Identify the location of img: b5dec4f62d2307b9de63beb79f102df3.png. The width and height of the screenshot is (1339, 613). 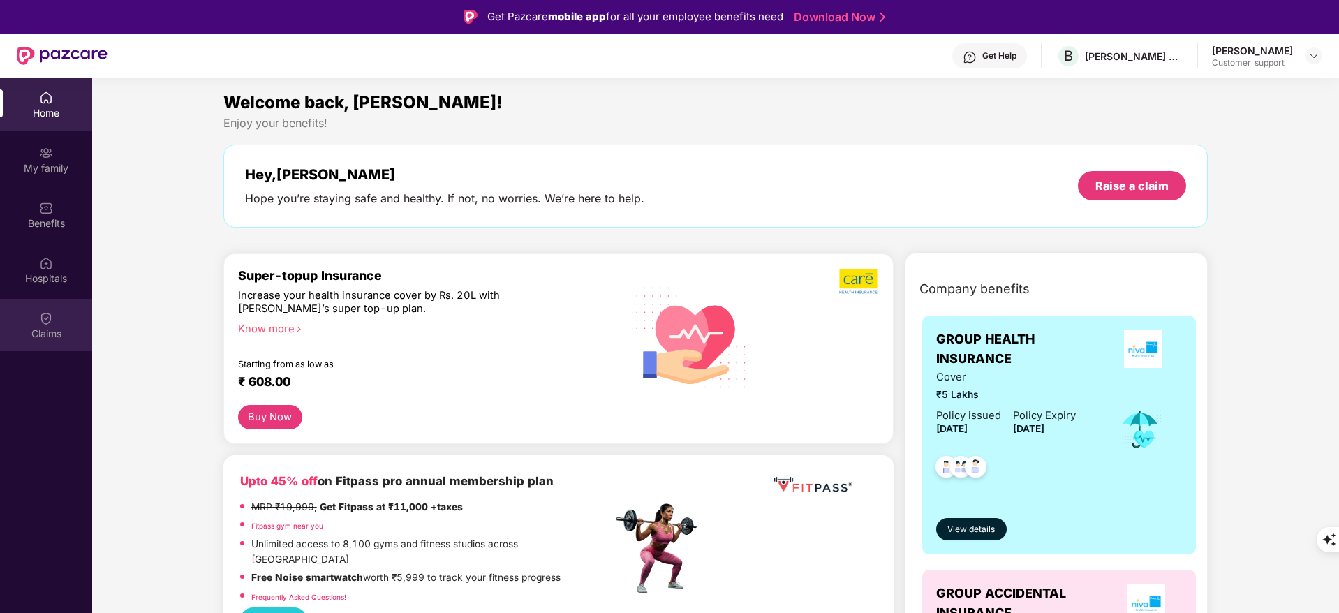
(859, 281).